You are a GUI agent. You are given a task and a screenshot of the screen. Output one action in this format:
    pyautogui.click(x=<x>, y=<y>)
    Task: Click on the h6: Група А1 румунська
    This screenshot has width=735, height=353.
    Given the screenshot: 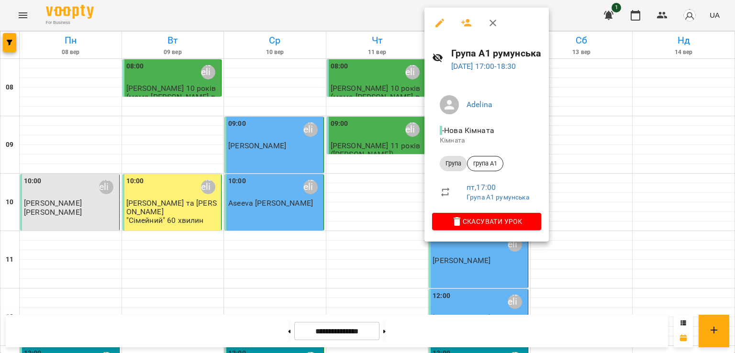 What is the action you would take?
    pyautogui.click(x=496, y=53)
    